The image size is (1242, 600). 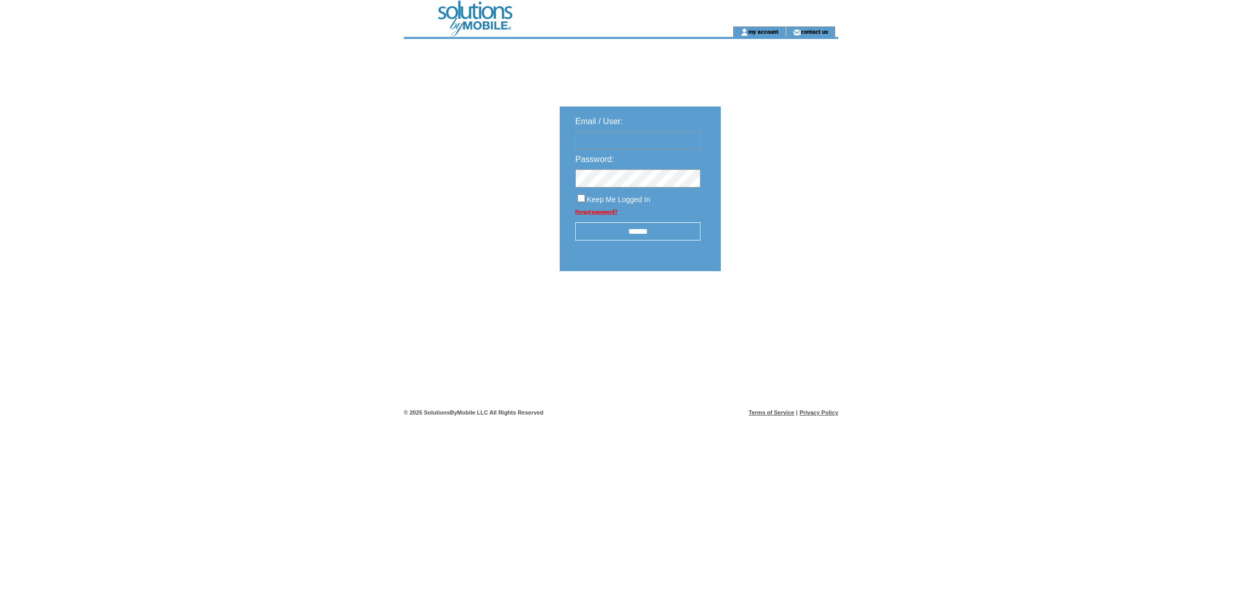 What do you see at coordinates (618, 200) in the screenshot?
I see `span: Keep Me Logged In` at bounding box center [618, 200].